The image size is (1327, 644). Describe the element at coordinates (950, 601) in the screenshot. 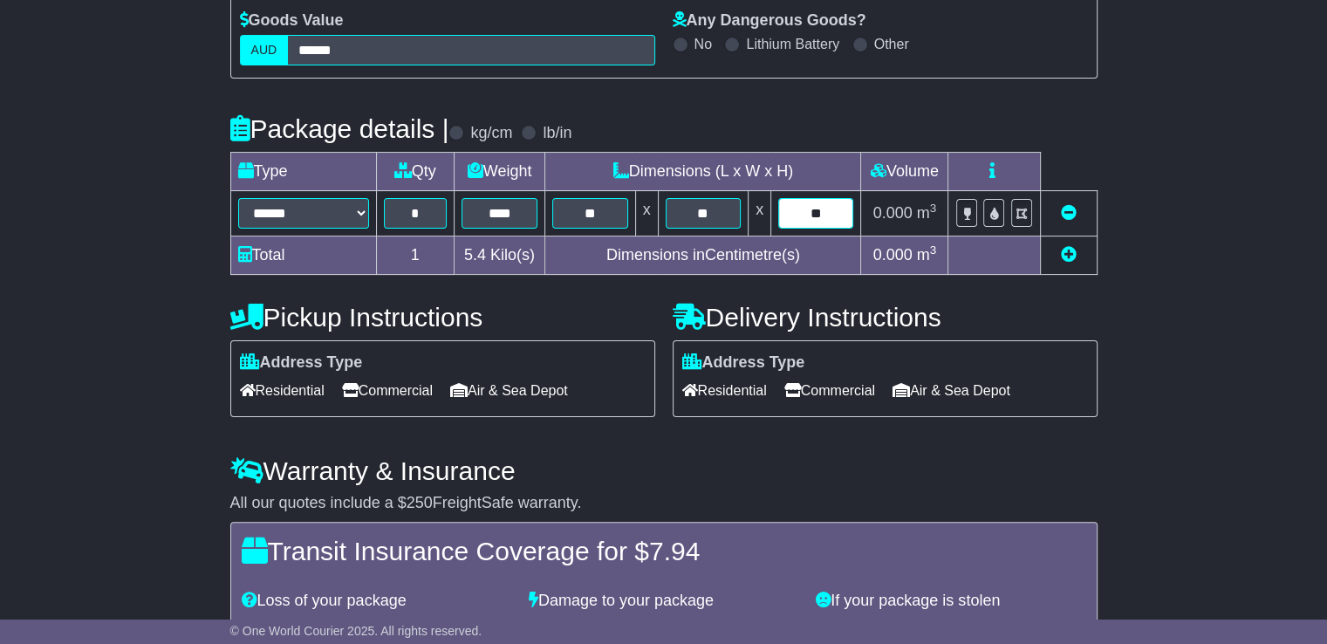

I see `div: If your package is stolen` at that location.